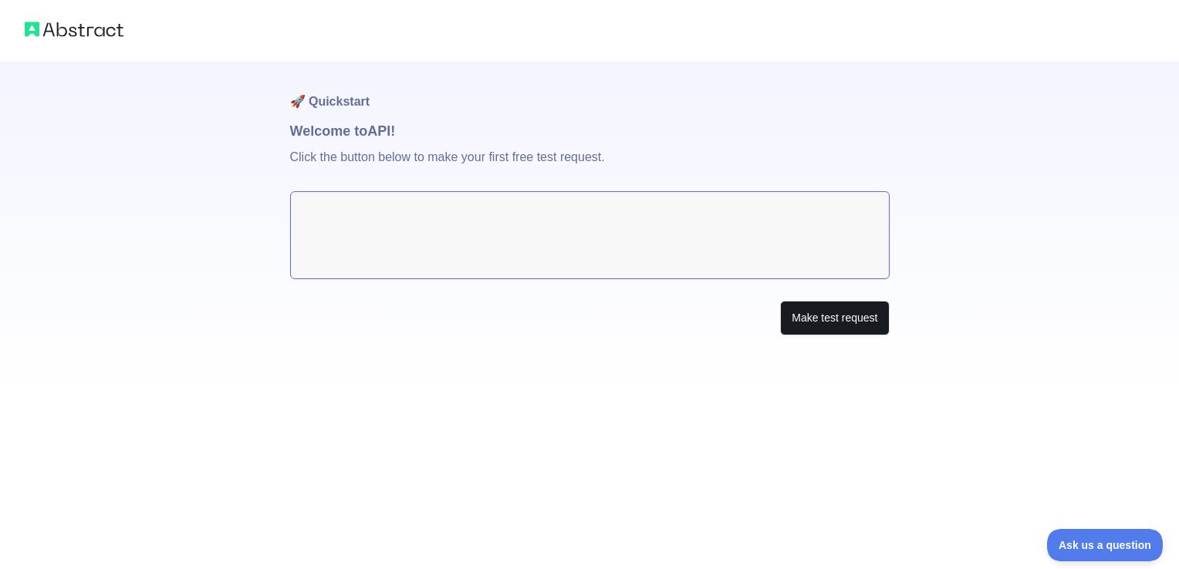 The image size is (1179, 569). I want to click on h1: Welcome to API!, so click(589, 131).